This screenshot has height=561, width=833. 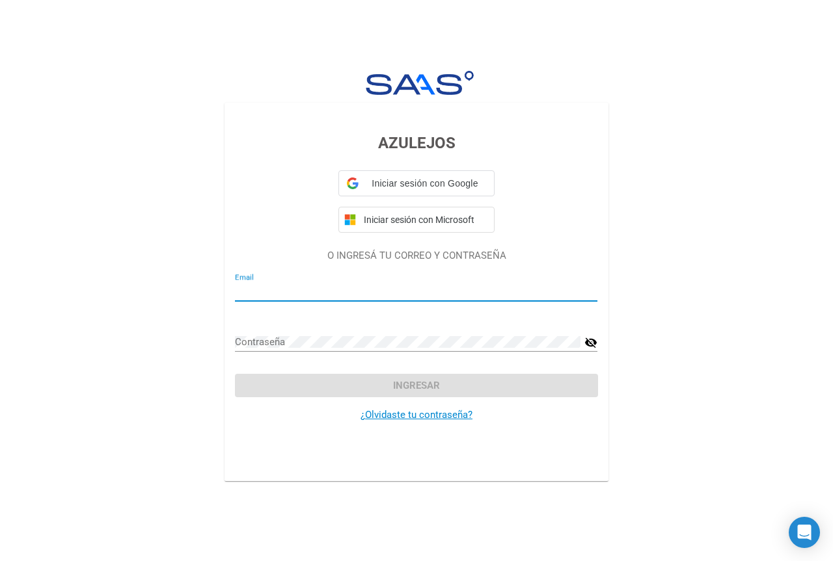 What do you see at coordinates (416, 386) in the screenshot?
I see `button: Ingresar` at bounding box center [416, 386].